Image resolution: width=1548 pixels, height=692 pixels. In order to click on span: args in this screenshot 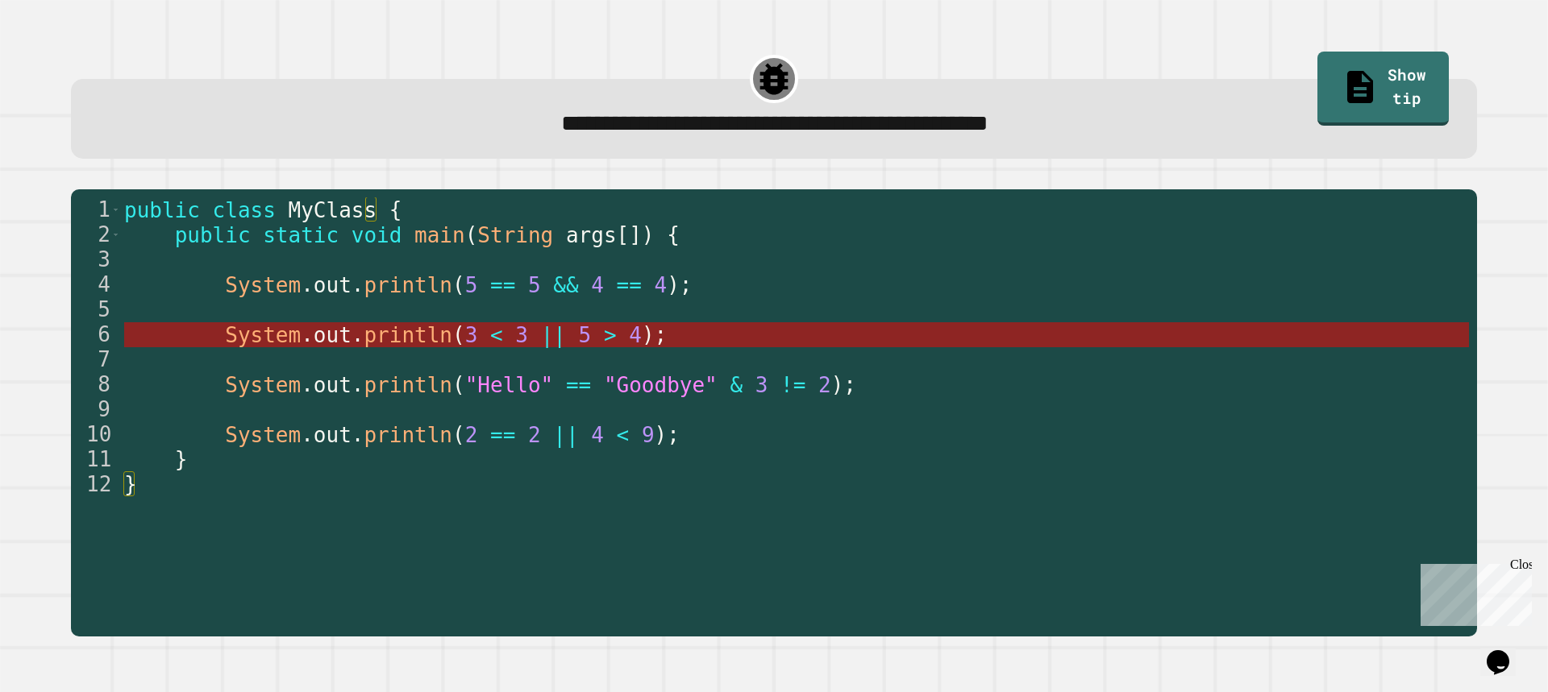, I will do `click(591, 235)`.